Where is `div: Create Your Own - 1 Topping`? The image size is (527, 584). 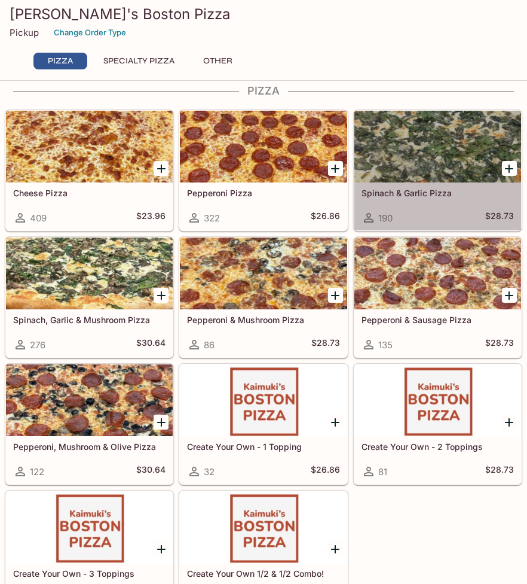 div: Create Your Own - 1 Topping is located at coordinates (263, 400).